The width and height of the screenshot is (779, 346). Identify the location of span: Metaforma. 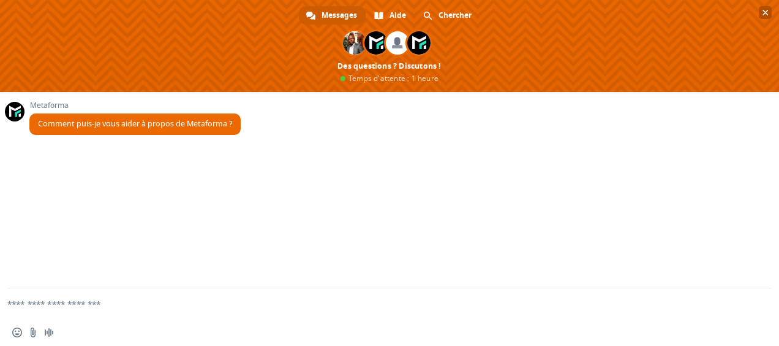
(135, 105).